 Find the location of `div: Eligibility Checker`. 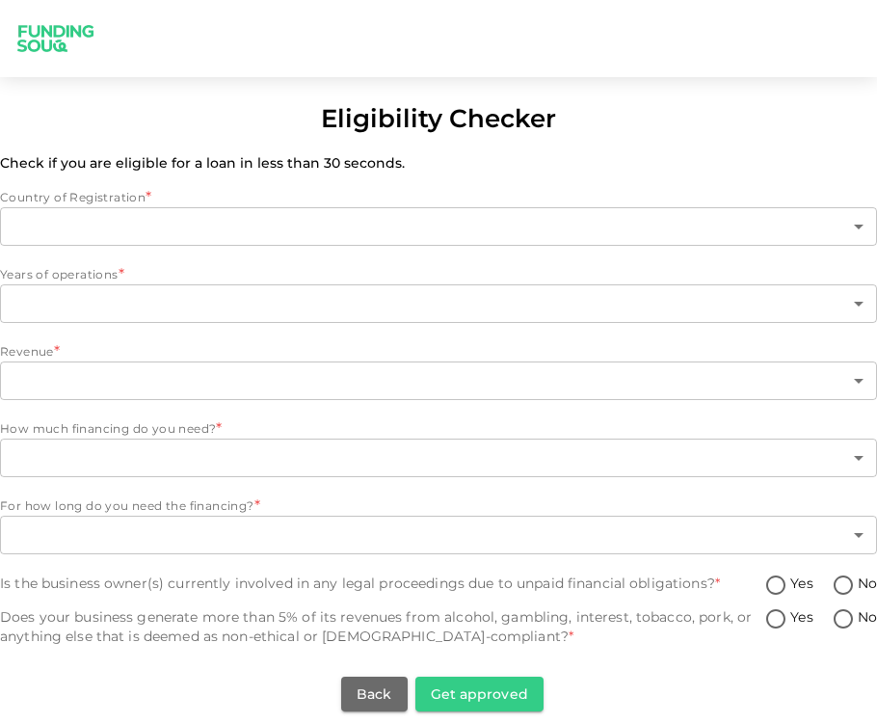

div: Eligibility Checker is located at coordinates (439, 119).